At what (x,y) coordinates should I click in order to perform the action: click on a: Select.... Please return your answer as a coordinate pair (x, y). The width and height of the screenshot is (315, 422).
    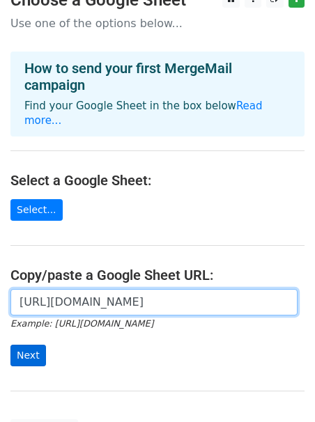
    Looking at the image, I should click on (36, 210).